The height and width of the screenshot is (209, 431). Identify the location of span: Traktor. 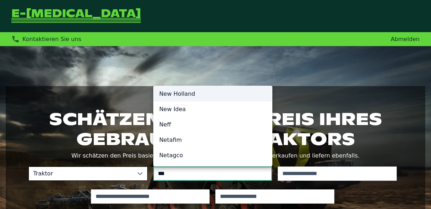
(81, 173).